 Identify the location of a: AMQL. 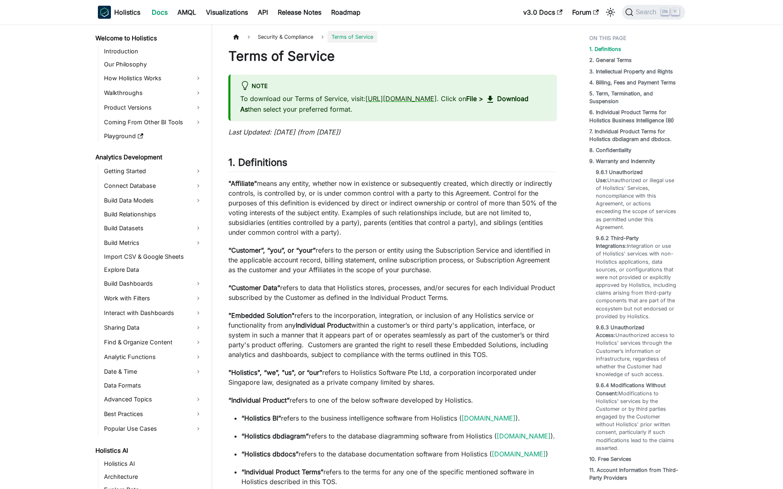
(187, 12).